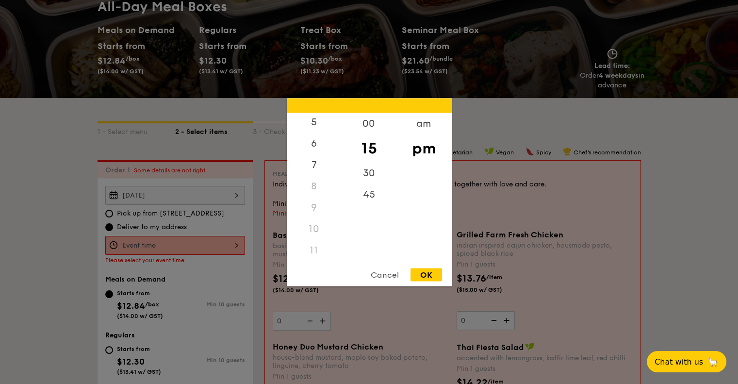 The width and height of the screenshot is (738, 384). Describe the element at coordinates (369, 123) in the screenshot. I see `div: 00` at that location.